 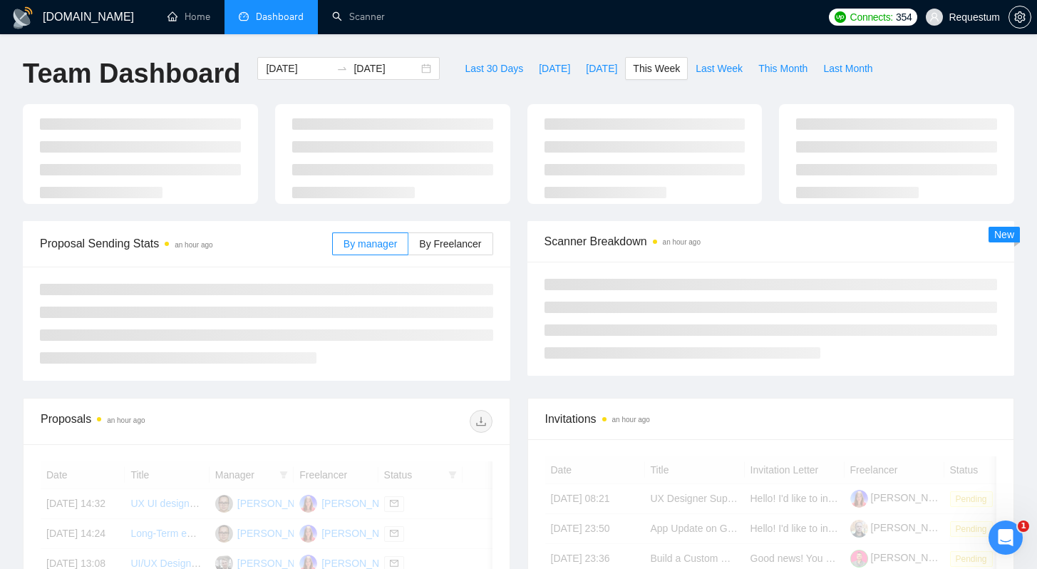 What do you see at coordinates (131, 73) in the screenshot?
I see `h1: Team Dashboard` at bounding box center [131, 73].